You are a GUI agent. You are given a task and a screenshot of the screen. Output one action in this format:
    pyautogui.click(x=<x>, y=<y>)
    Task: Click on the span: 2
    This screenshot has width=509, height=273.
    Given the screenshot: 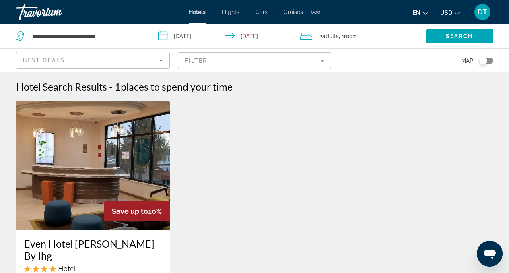 What is the action you would take?
    pyautogui.click(x=329, y=36)
    